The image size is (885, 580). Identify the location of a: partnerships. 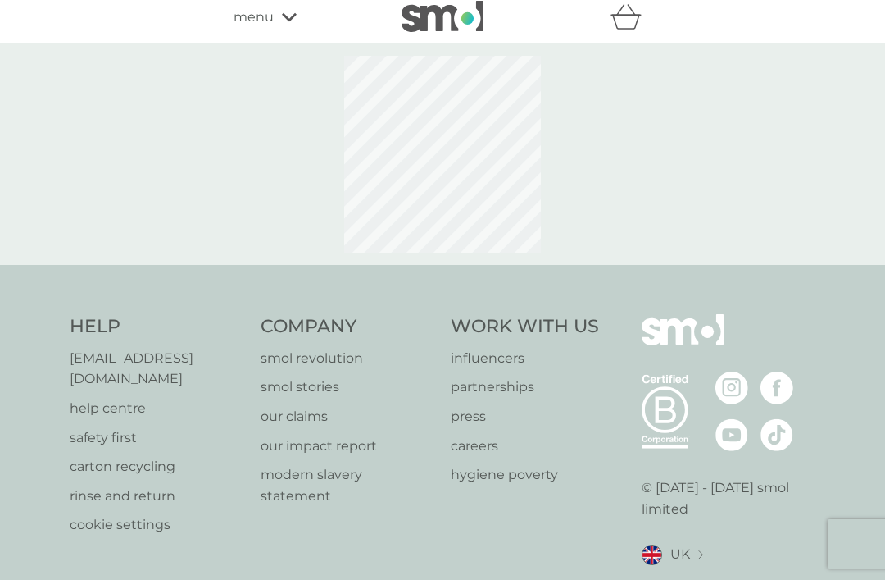
(525, 387).